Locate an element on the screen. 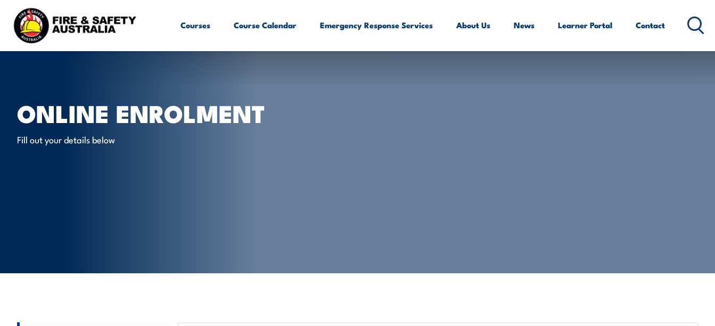 This screenshot has height=326, width=715. a: About Us is located at coordinates (473, 25).